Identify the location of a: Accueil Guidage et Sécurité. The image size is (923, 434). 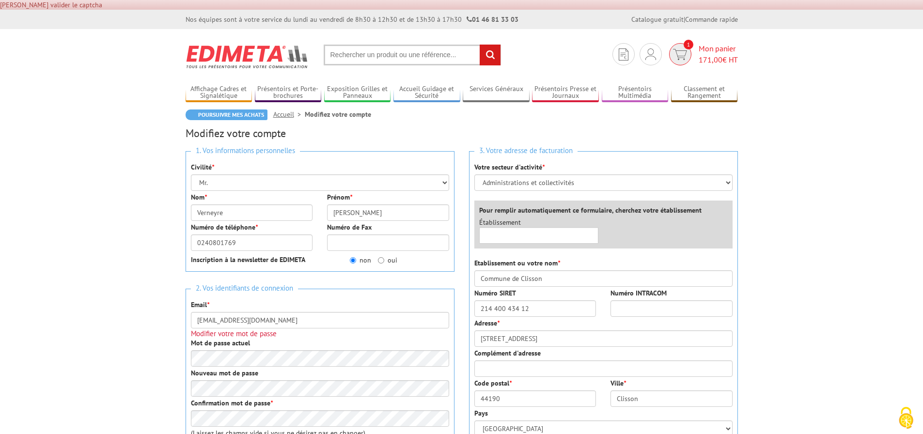
(427, 92).